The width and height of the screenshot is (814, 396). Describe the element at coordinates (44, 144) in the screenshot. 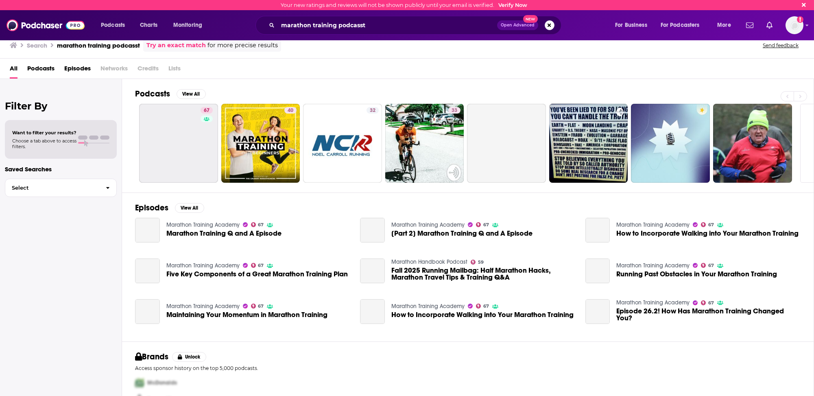

I see `span: Choose a tab above to access filters.` at that location.